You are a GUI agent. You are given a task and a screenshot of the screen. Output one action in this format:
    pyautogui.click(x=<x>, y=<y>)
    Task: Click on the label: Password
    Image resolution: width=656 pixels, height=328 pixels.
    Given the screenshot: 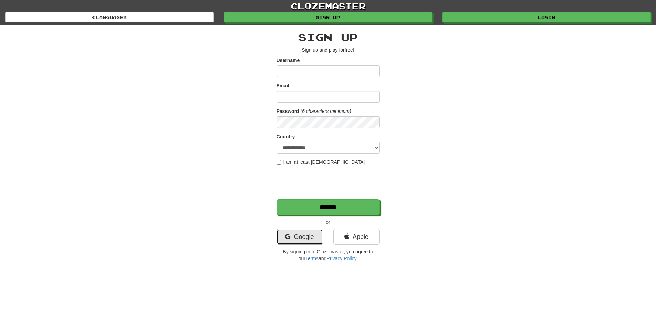 What is the action you would take?
    pyautogui.click(x=288, y=111)
    